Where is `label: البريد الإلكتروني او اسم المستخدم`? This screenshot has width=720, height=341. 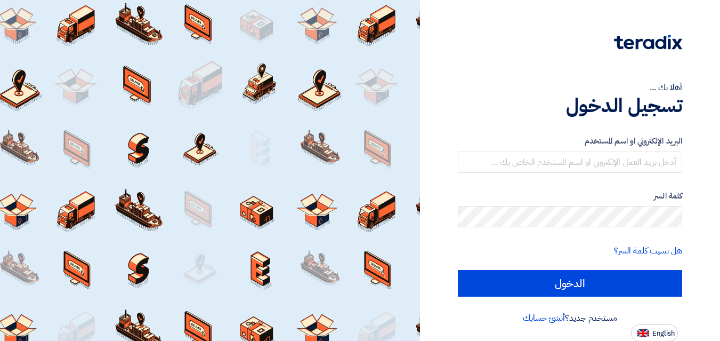
label: البريد الإلكتروني او اسم المستخدم is located at coordinates (570, 141).